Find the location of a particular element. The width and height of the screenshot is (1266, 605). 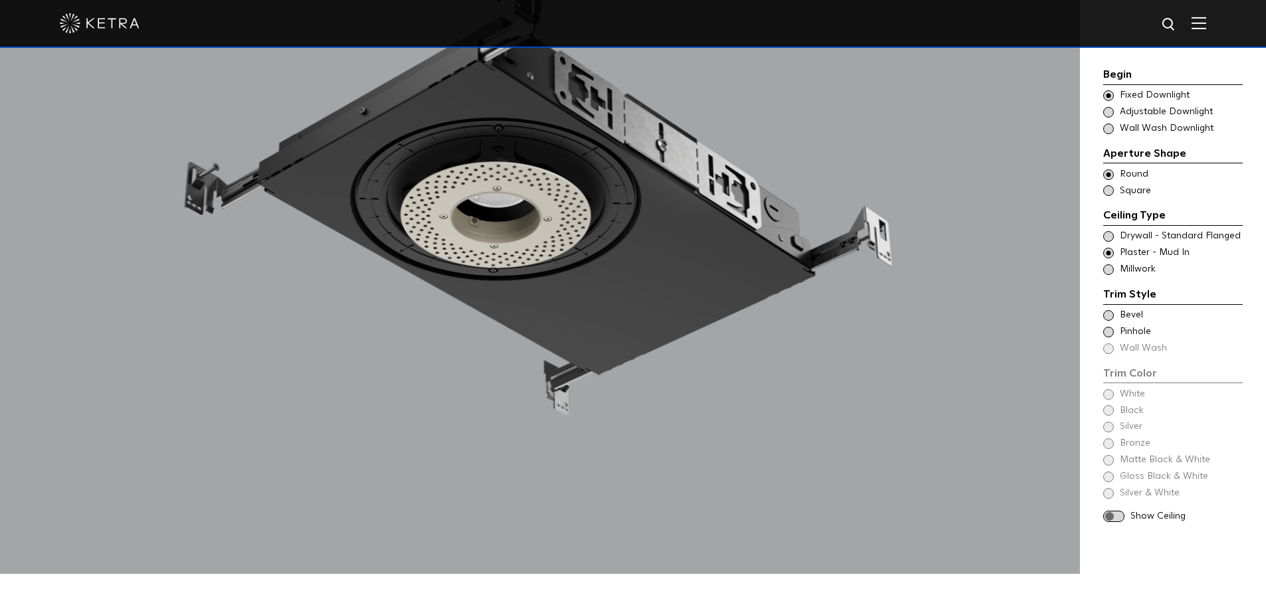

span: Bevel is located at coordinates (1180, 316).